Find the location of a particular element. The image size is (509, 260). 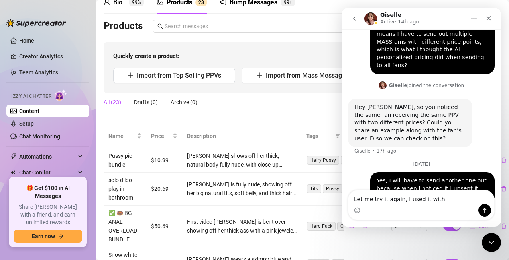

td: $20.69 is located at coordinates (164, 189).